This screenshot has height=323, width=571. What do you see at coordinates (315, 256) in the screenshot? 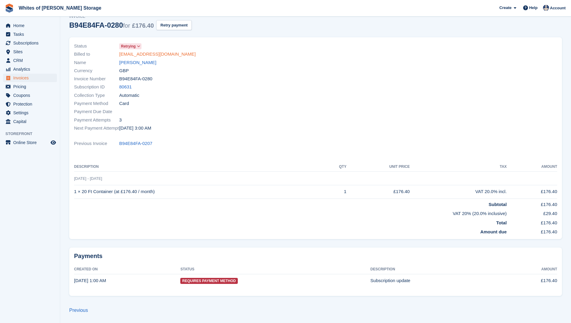
I see `h2: Payments` at bounding box center [315, 256].